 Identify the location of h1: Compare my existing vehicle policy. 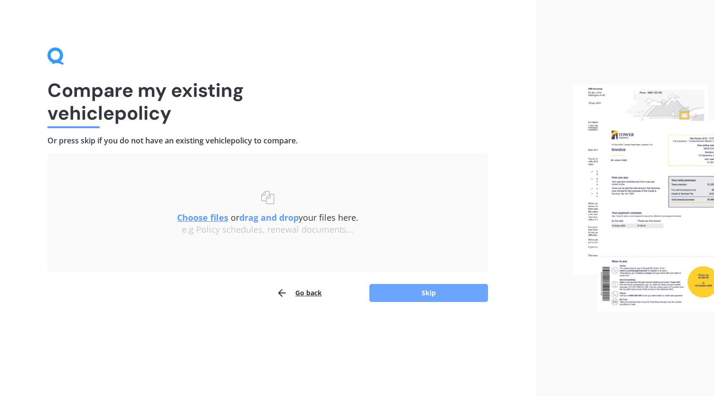
(268, 102).